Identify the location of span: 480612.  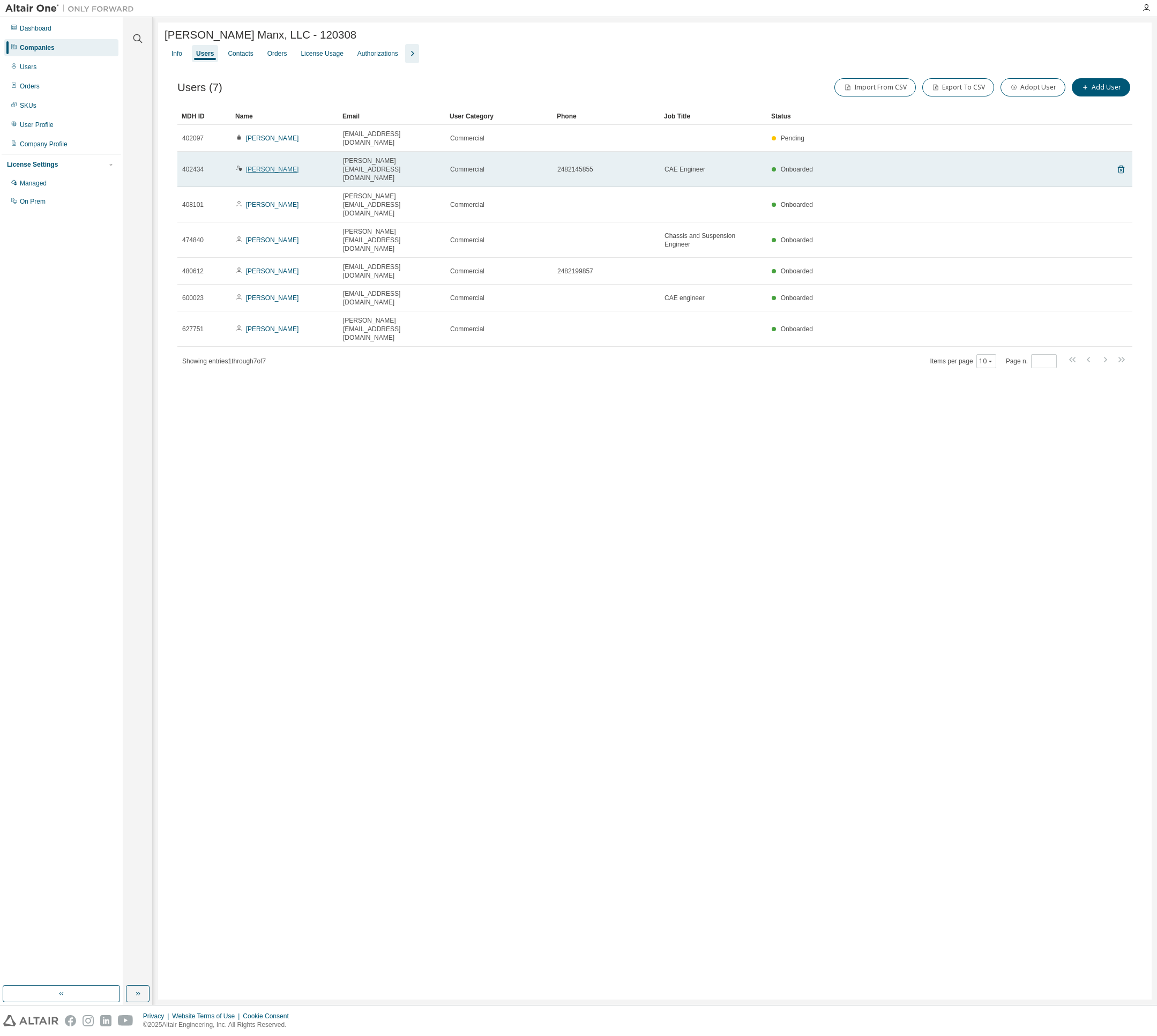
(193, 271).